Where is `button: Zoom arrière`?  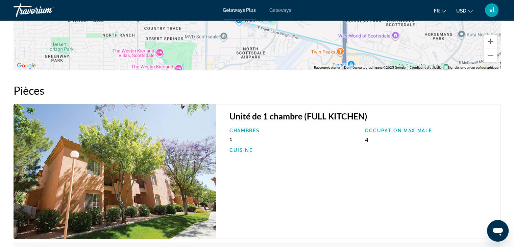
button: Zoom arrière is located at coordinates (490, 55).